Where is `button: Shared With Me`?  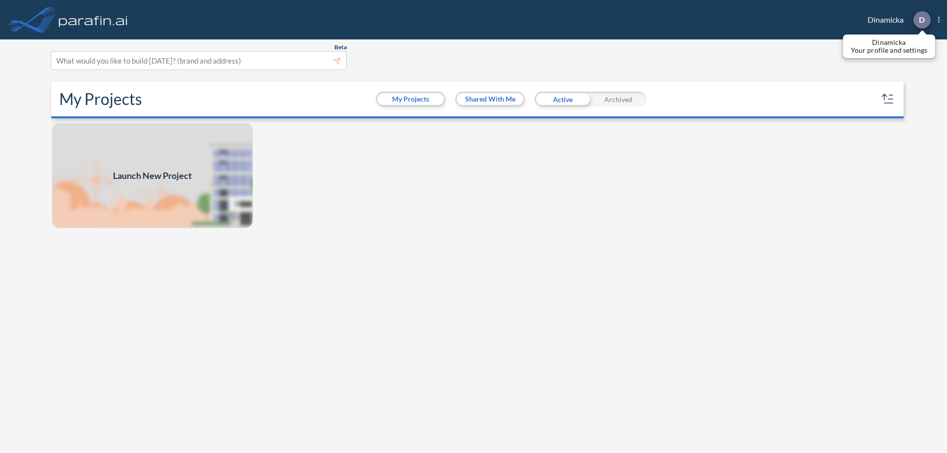
button: Shared With Me is located at coordinates (490, 99).